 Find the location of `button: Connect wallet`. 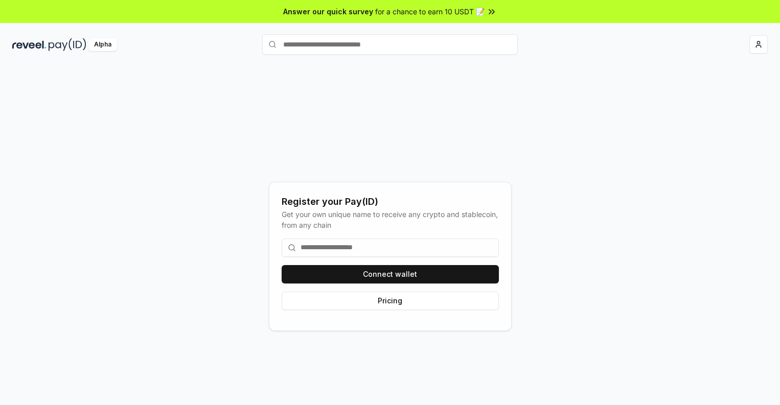

button: Connect wallet is located at coordinates (390, 274).